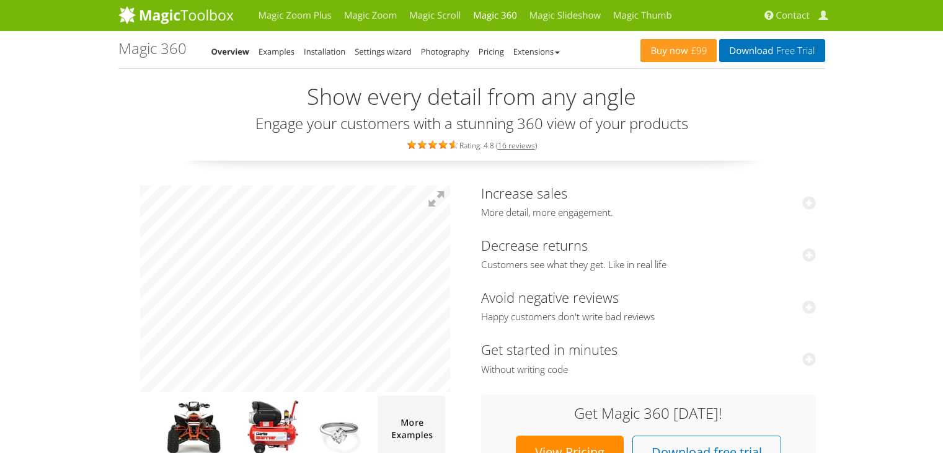 The width and height of the screenshot is (943, 453). What do you see at coordinates (491, 51) in the screenshot?
I see `a: Pricing` at bounding box center [491, 51].